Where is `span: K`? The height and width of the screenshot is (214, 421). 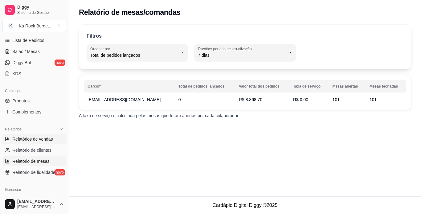 span: K is located at coordinates (11, 26).